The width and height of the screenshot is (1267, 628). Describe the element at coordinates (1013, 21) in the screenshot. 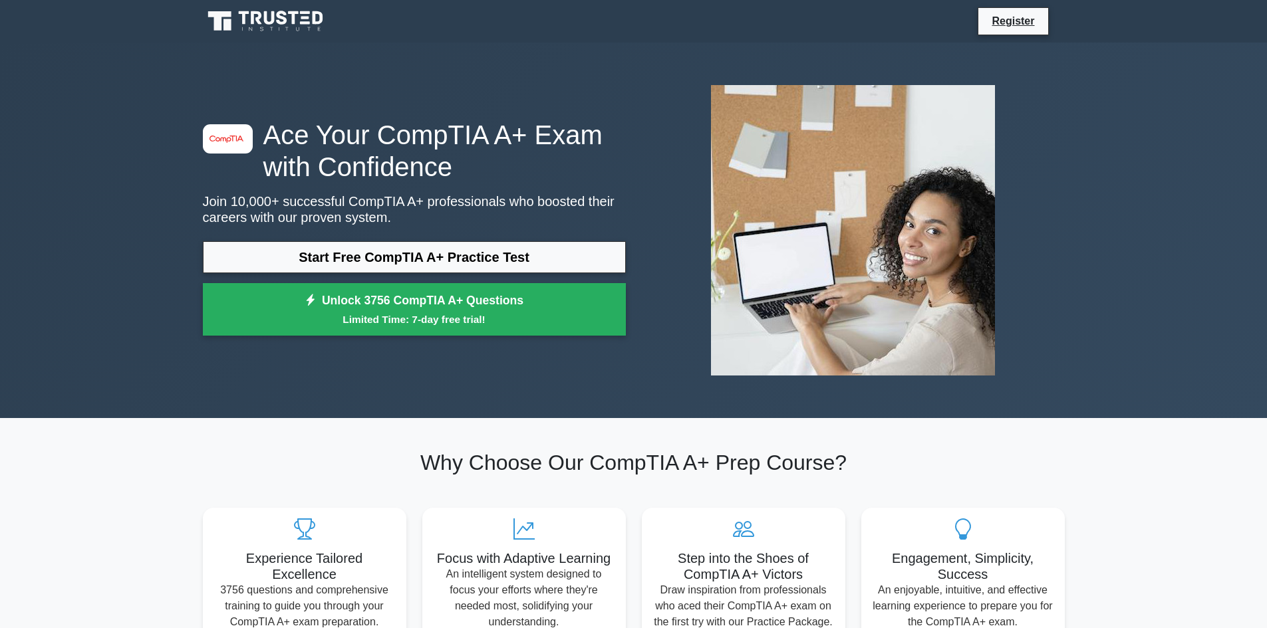

I see `a: Register` at that location.